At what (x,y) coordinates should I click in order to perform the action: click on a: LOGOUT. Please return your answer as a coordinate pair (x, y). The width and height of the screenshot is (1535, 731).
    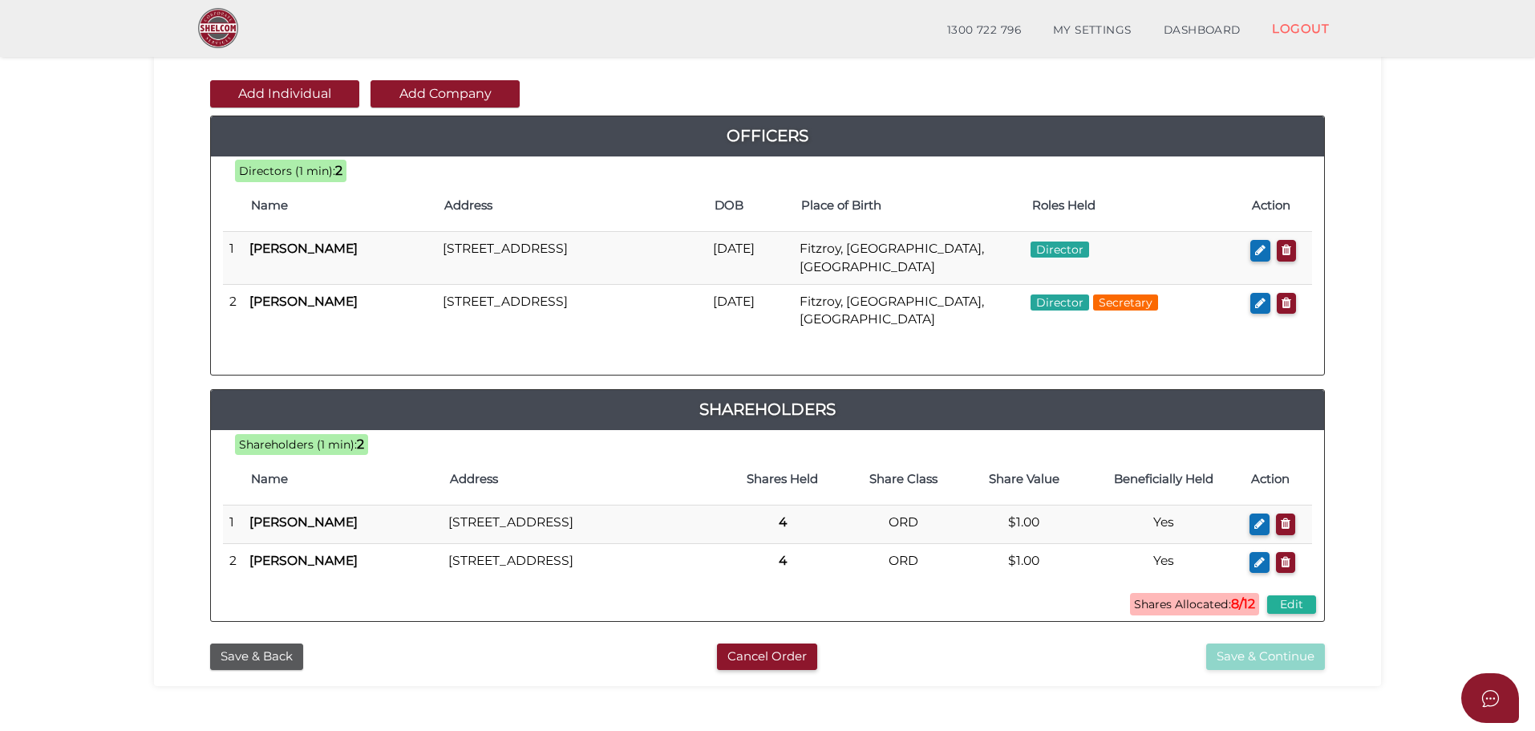
    Looking at the image, I should click on (1300, 28).